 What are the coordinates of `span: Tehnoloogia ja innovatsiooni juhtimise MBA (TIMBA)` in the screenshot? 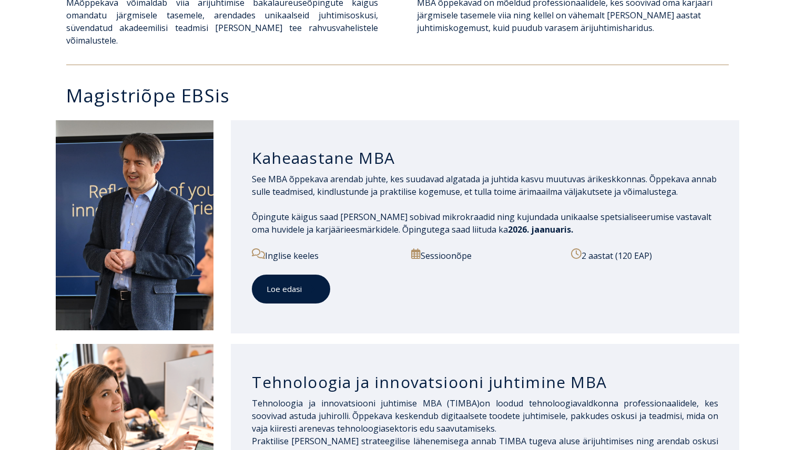 It's located at (365, 404).